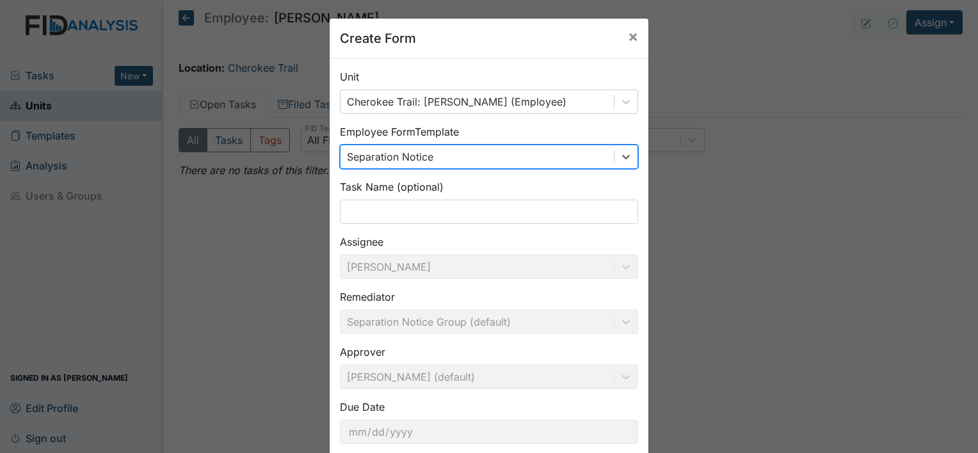 This screenshot has width=978, height=453. I want to click on div: Separation Notice, so click(390, 157).